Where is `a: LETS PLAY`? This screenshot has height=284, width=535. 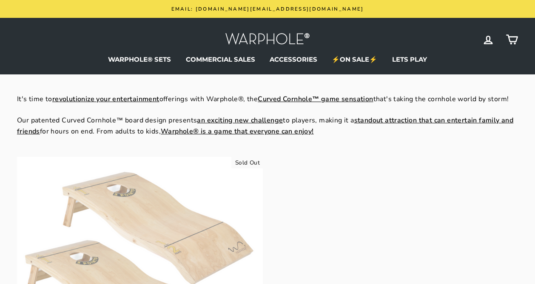
a: LETS PLAY is located at coordinates (409, 60).